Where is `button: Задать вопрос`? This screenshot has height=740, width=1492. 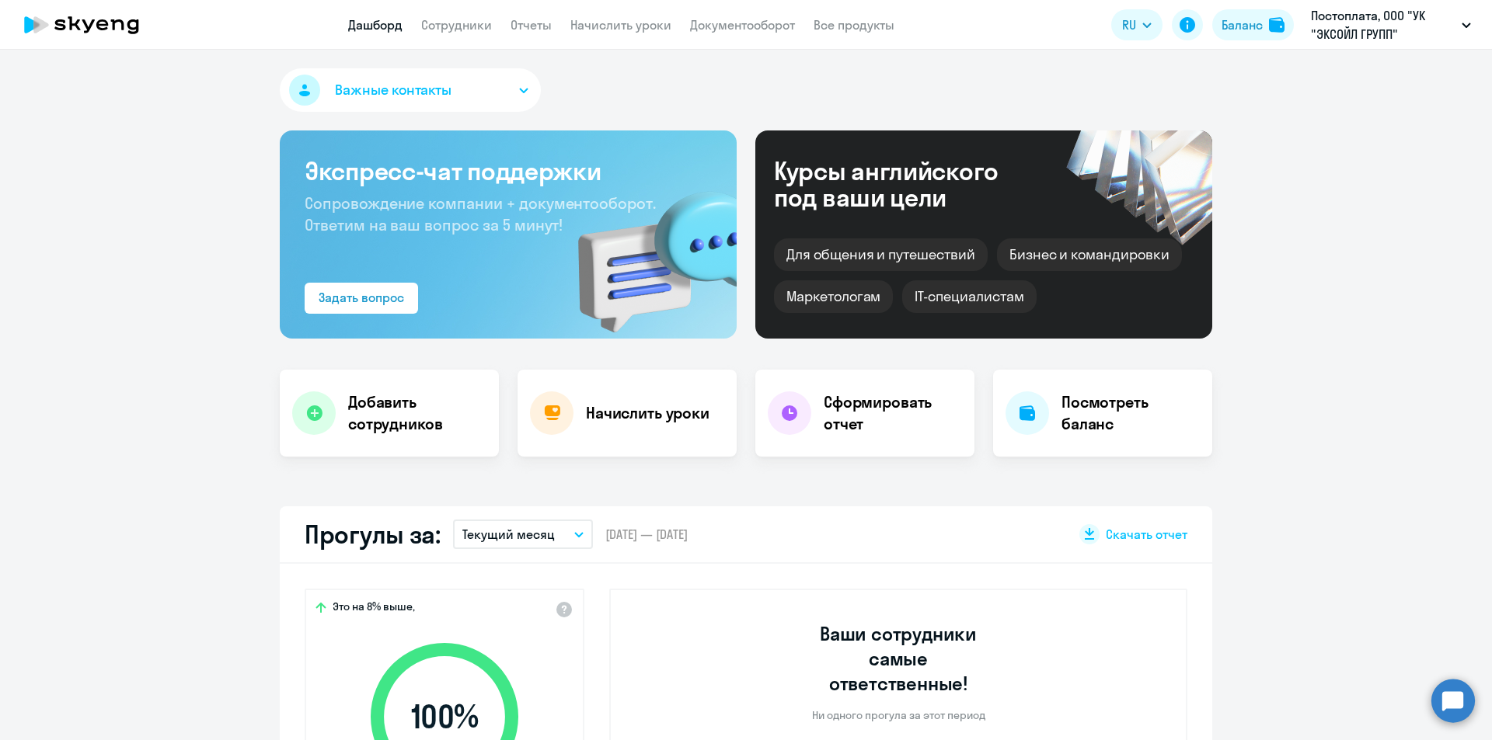
button: Задать вопрос is located at coordinates (361, 298).